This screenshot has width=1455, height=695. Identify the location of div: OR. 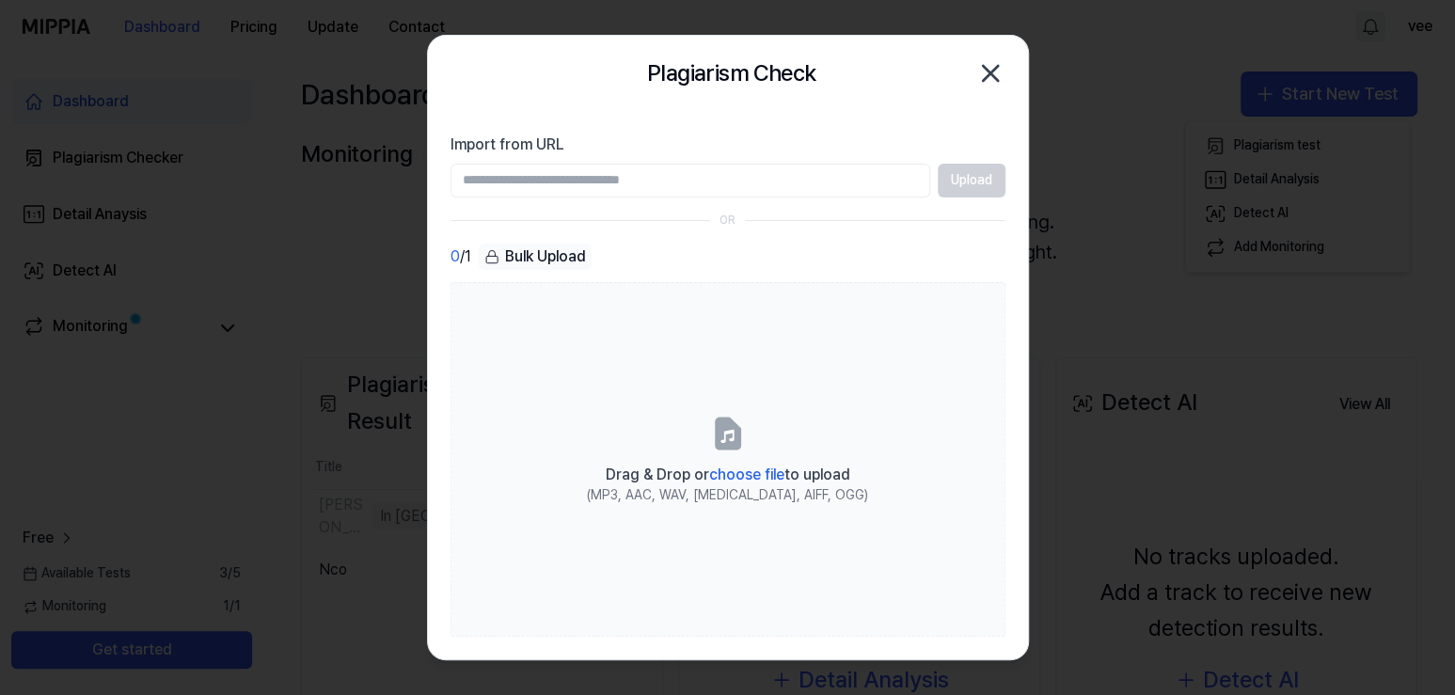
(727, 220).